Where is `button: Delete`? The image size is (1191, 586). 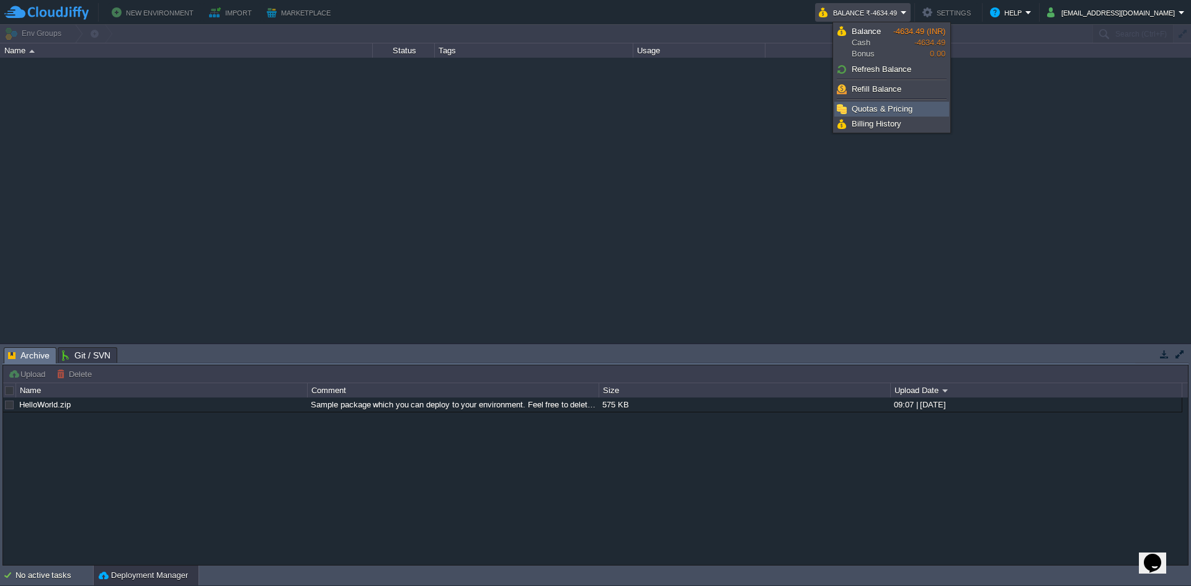 button: Delete is located at coordinates (76, 374).